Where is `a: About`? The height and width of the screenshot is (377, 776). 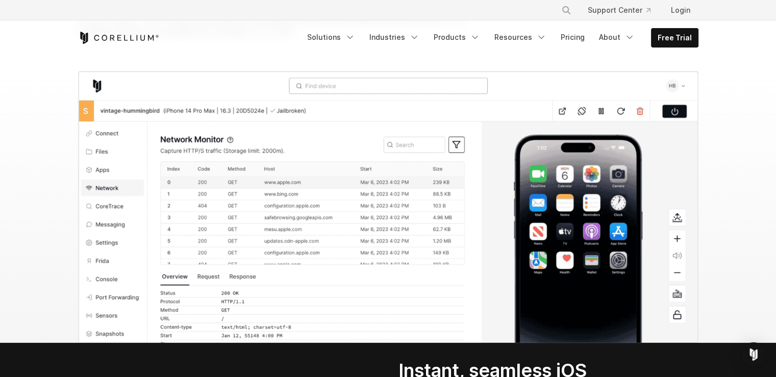
a: About is located at coordinates (617, 37).